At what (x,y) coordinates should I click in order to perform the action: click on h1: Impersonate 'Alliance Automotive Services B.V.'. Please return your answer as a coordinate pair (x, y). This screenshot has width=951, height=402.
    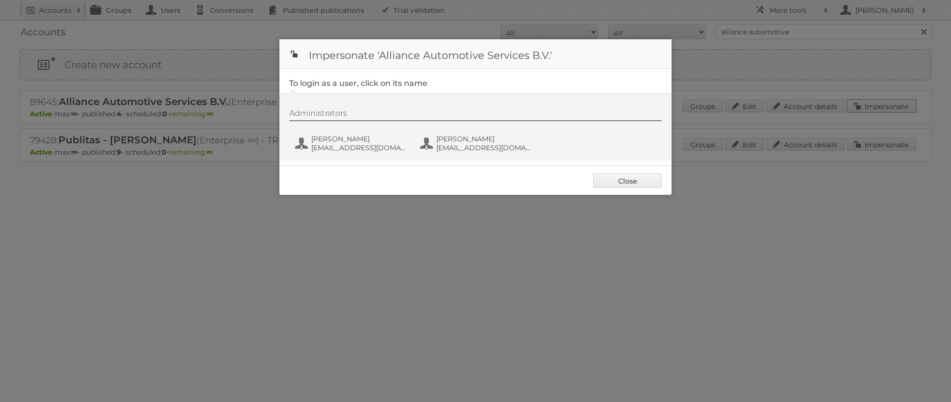
    Looking at the image, I should click on (476, 54).